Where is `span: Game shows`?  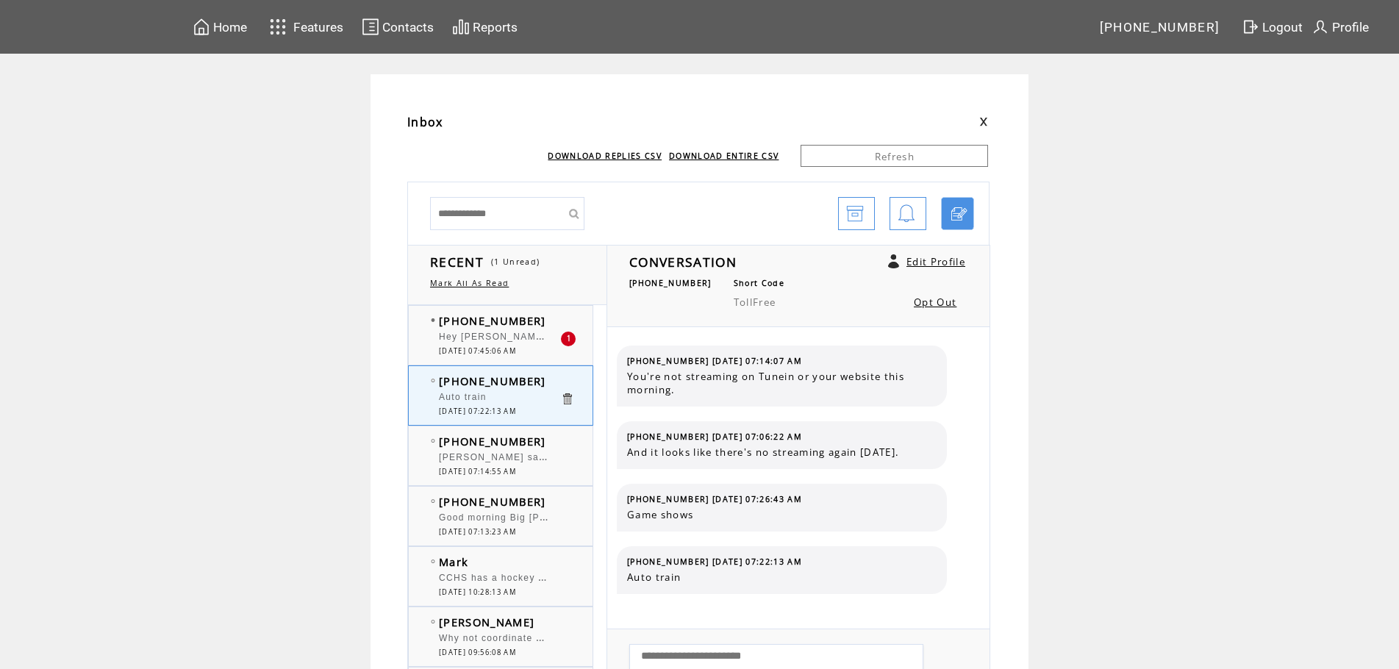
span: Game shows is located at coordinates (781, 514).